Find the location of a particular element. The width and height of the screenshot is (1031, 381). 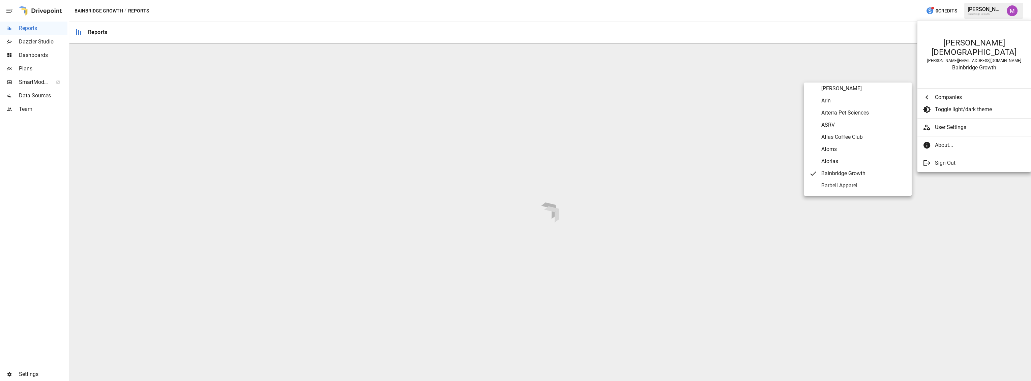

span: About... is located at coordinates (977, 145).